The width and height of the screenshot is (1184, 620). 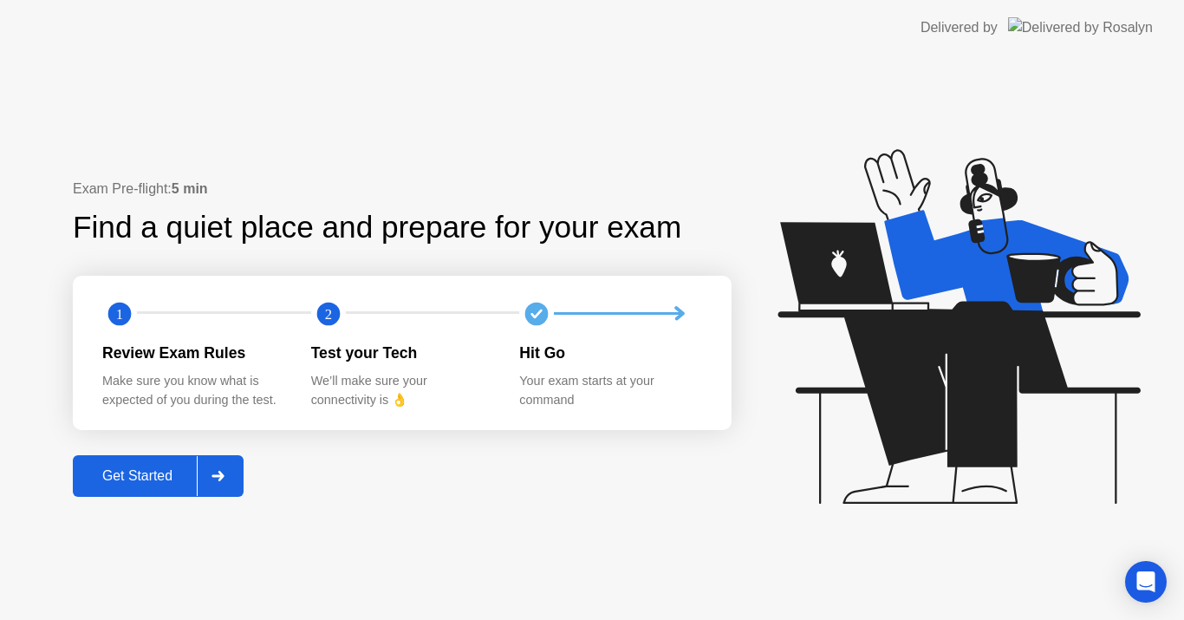 What do you see at coordinates (401, 353) in the screenshot?
I see `div: Test your Tech` at bounding box center [401, 353].